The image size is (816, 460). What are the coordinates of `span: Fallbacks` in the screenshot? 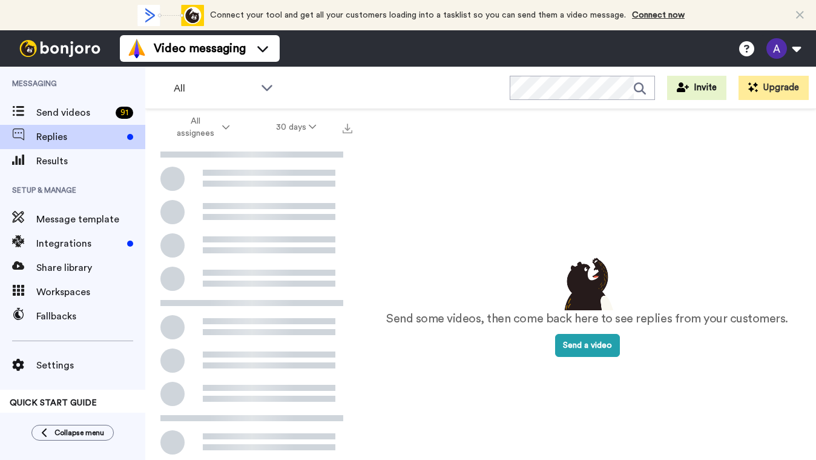 It's located at (91, 316).